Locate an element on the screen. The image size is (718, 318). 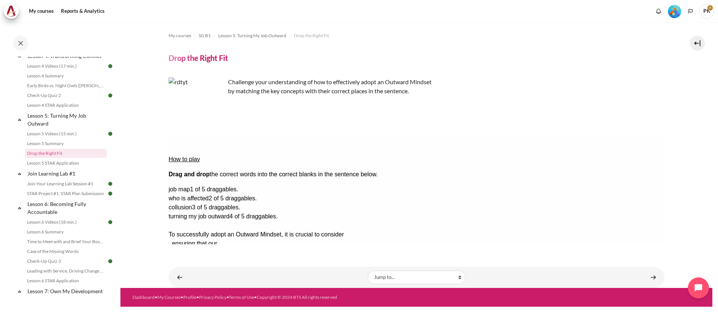
a: Check-Up Quiz 2 is located at coordinates (66, 96).